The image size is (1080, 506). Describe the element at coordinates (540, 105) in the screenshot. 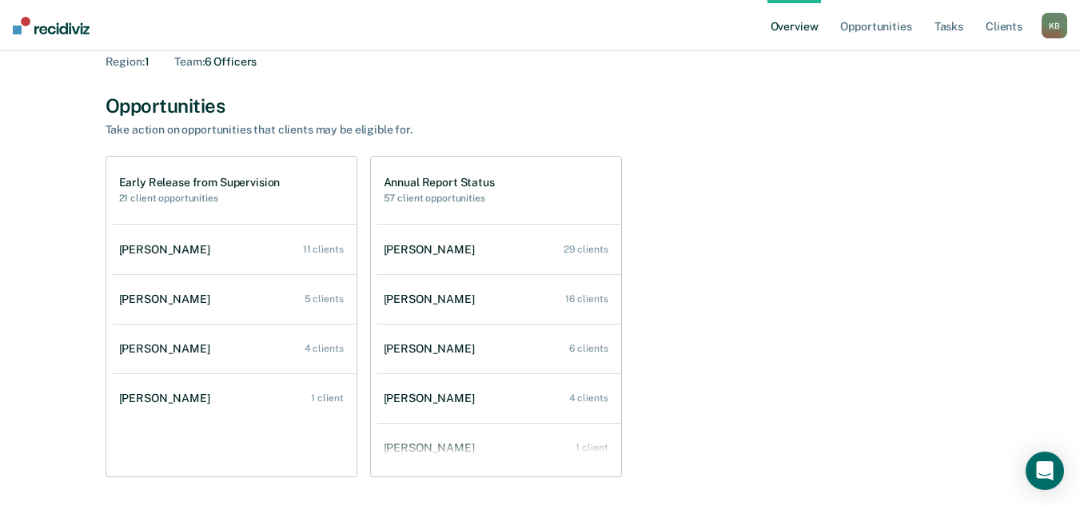

I see `div: Opportunities` at that location.